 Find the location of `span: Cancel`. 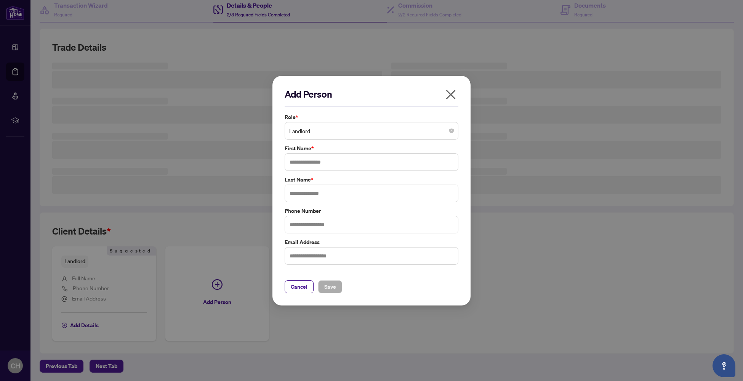

span: Cancel is located at coordinates (299, 286).